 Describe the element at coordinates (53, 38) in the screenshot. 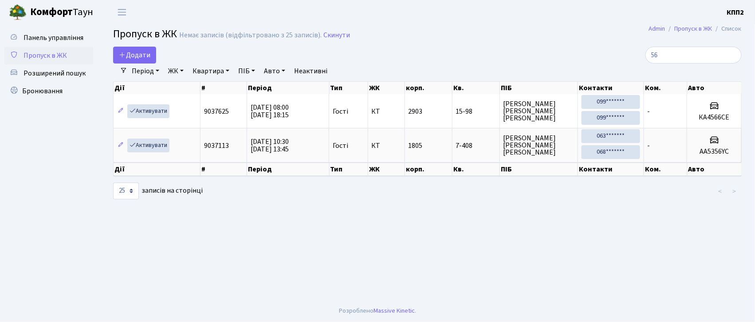

I see `span: Панель управління` at that location.